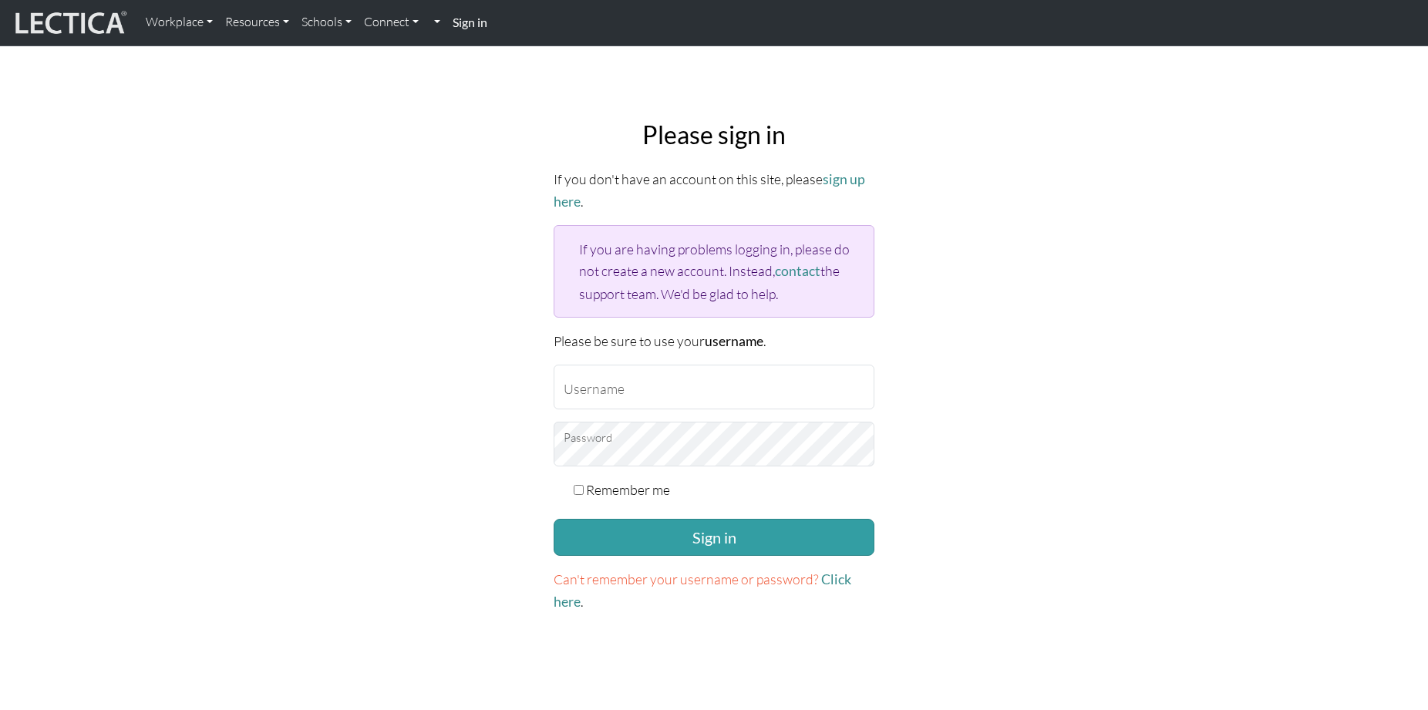  I want to click on span: Can't remember your username or password?, so click(686, 579).